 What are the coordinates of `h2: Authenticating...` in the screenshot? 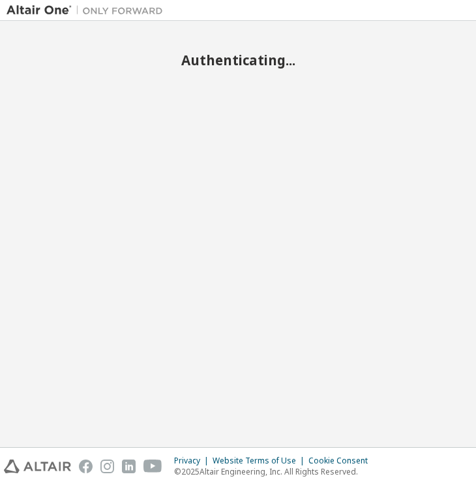 It's located at (238, 60).